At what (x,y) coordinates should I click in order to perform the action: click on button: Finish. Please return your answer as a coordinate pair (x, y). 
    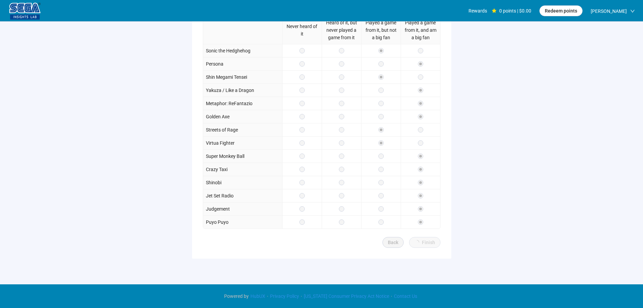
    Looking at the image, I should click on (425, 242).